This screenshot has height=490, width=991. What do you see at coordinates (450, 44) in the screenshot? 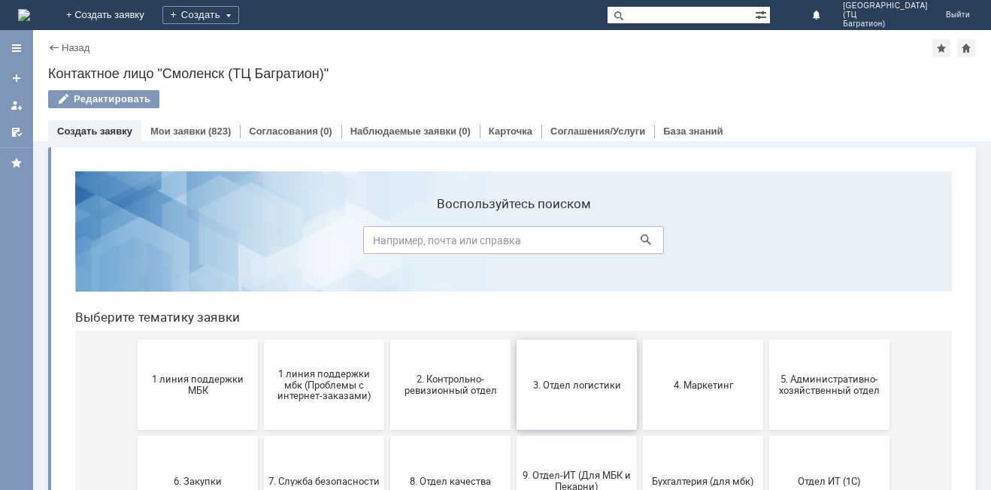
I see `label: Воспользуйтесь поиском` at bounding box center [450, 44].